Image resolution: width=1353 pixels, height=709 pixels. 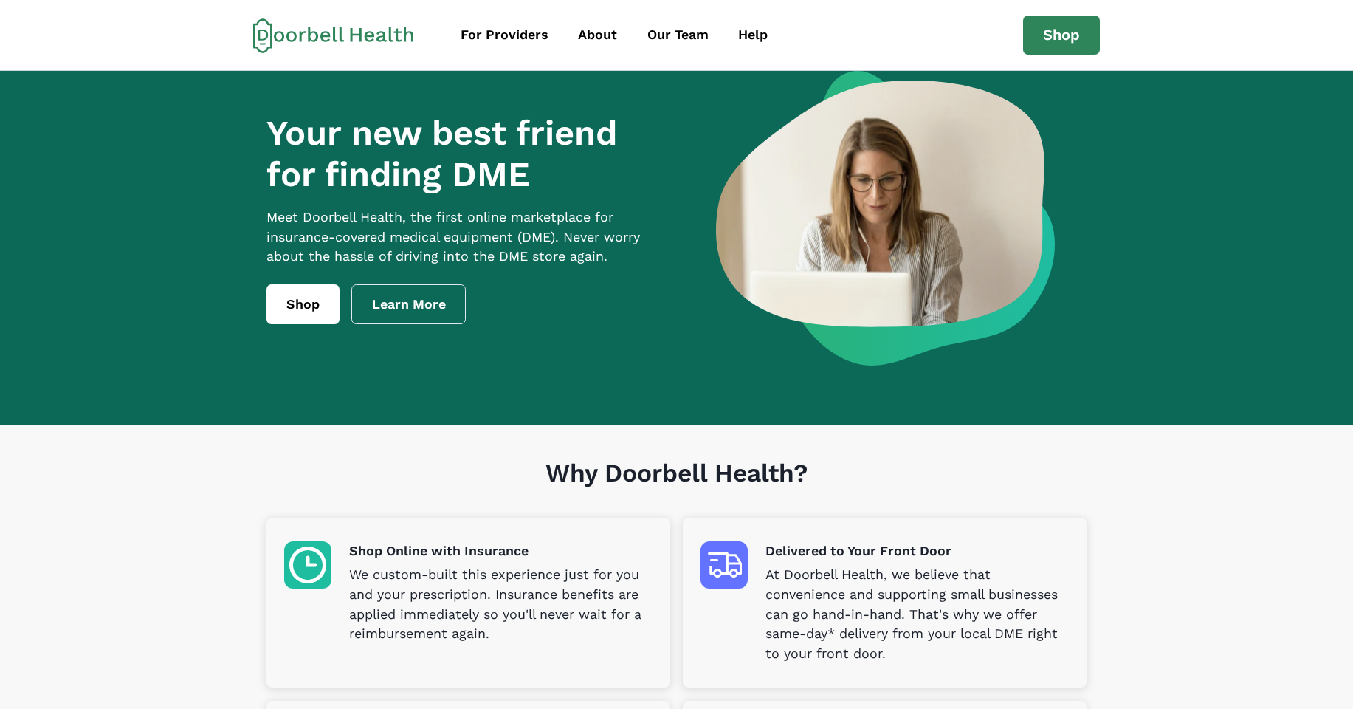 What do you see at coordinates (885, 218) in the screenshot?
I see `img: a woman looking at a computer` at bounding box center [885, 218].